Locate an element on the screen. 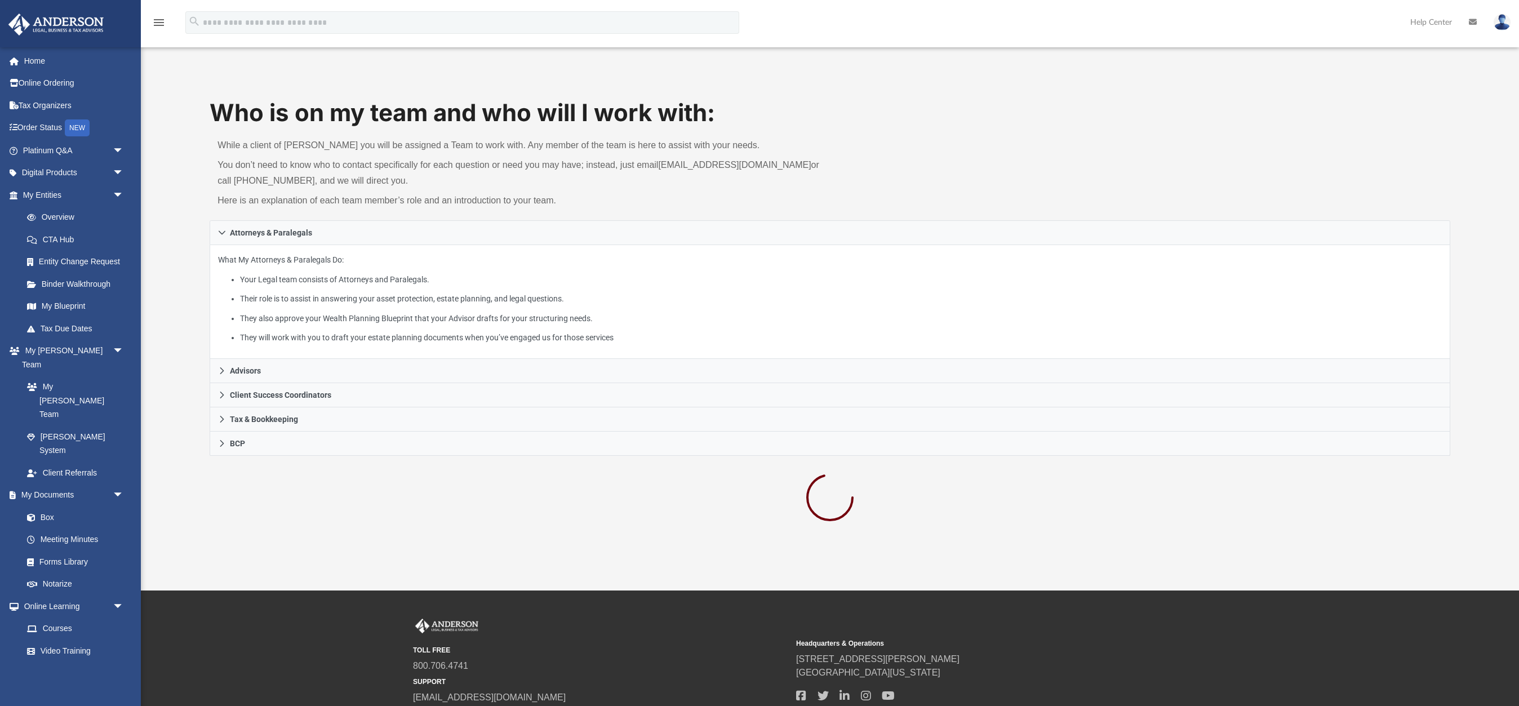 This screenshot has height=706, width=1519. a: Advisors is located at coordinates (830, 371).